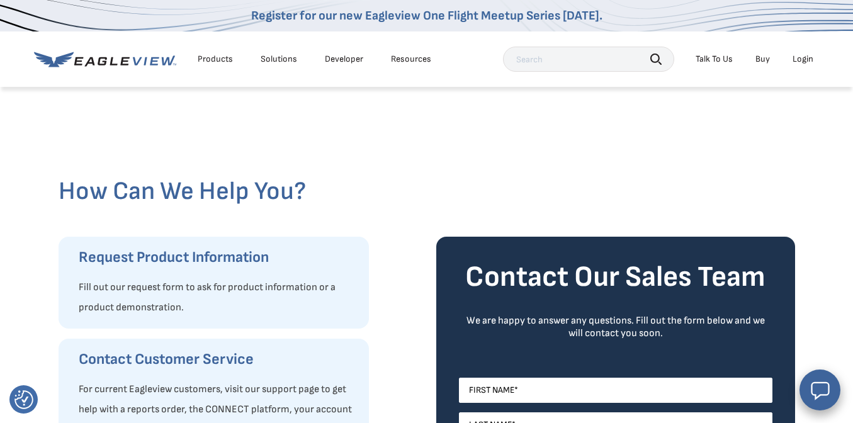 Image resolution: width=853 pixels, height=423 pixels. Describe the element at coordinates (615, 327) in the screenshot. I see `div: We are happy to answer any questions. Fill out the form below and we will contact you soon.` at that location.